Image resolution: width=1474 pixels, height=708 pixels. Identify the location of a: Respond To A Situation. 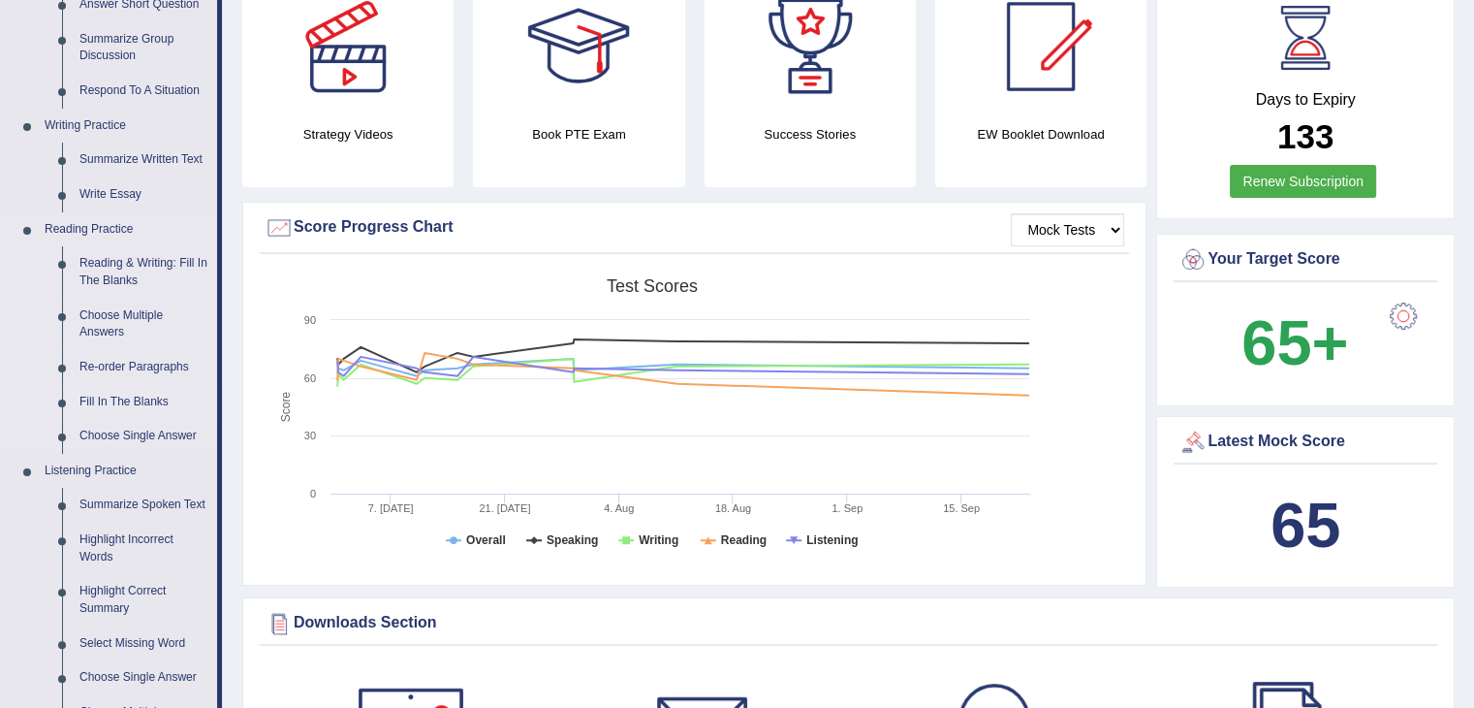
(143, 91).